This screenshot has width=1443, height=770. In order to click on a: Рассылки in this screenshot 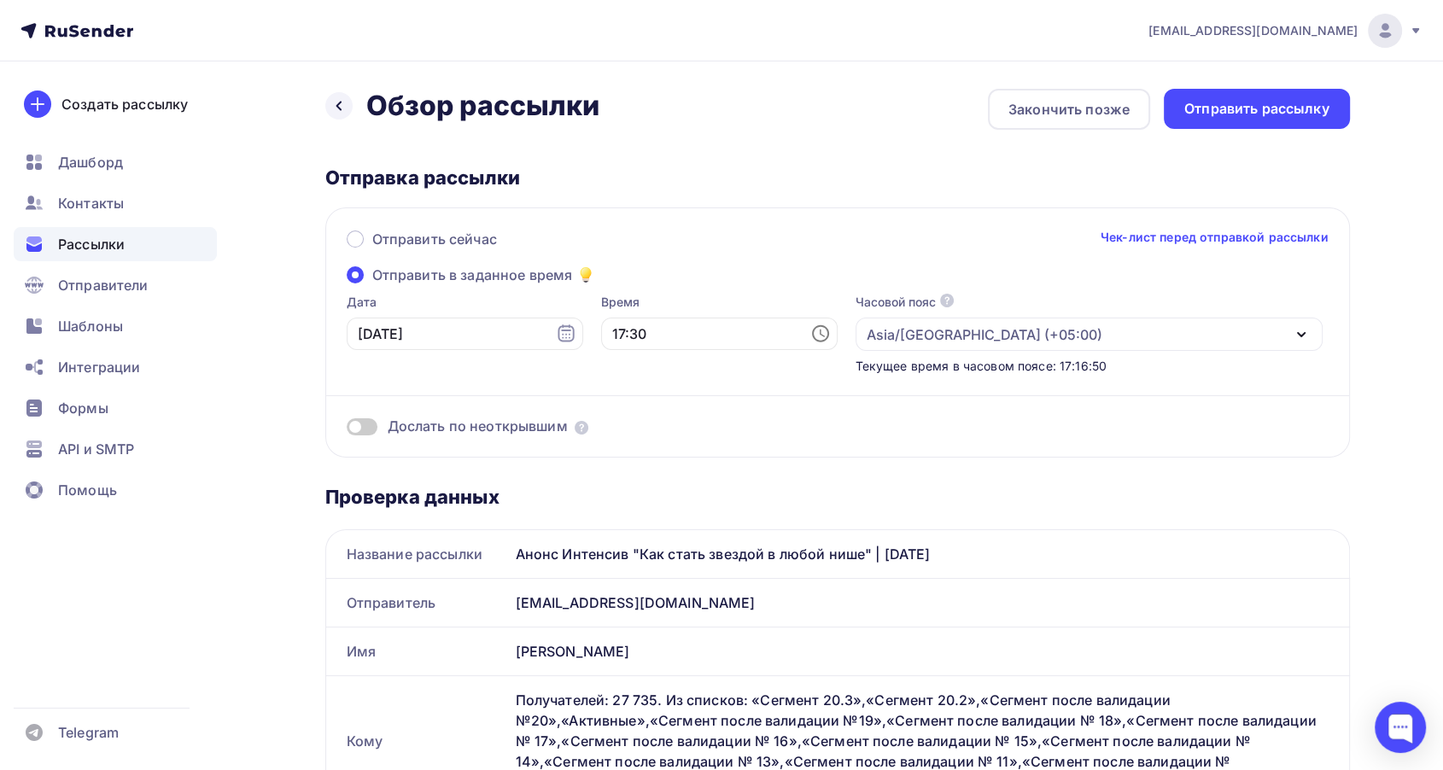, I will do `click(115, 244)`.